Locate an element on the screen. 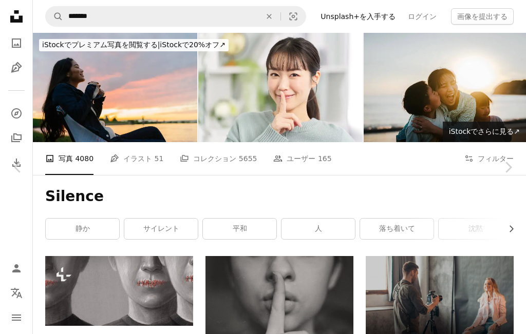 Image resolution: width=526 pixels, height=334 pixels. span: iStockでプレミアム写真を閲覧する | is located at coordinates (101, 45).